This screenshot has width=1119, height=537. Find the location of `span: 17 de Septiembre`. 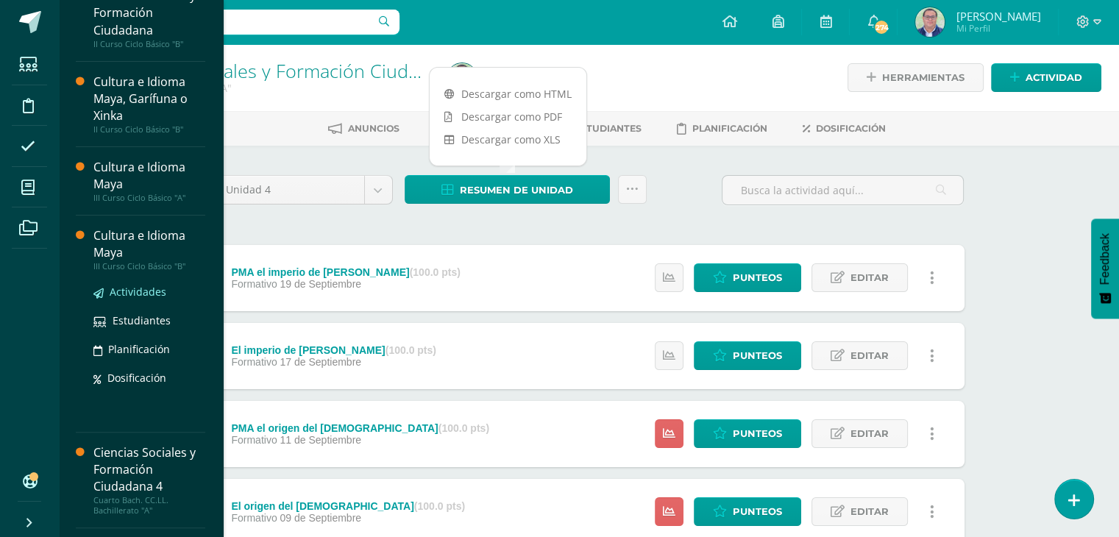

span: 17 de Septiembre is located at coordinates (321, 362).